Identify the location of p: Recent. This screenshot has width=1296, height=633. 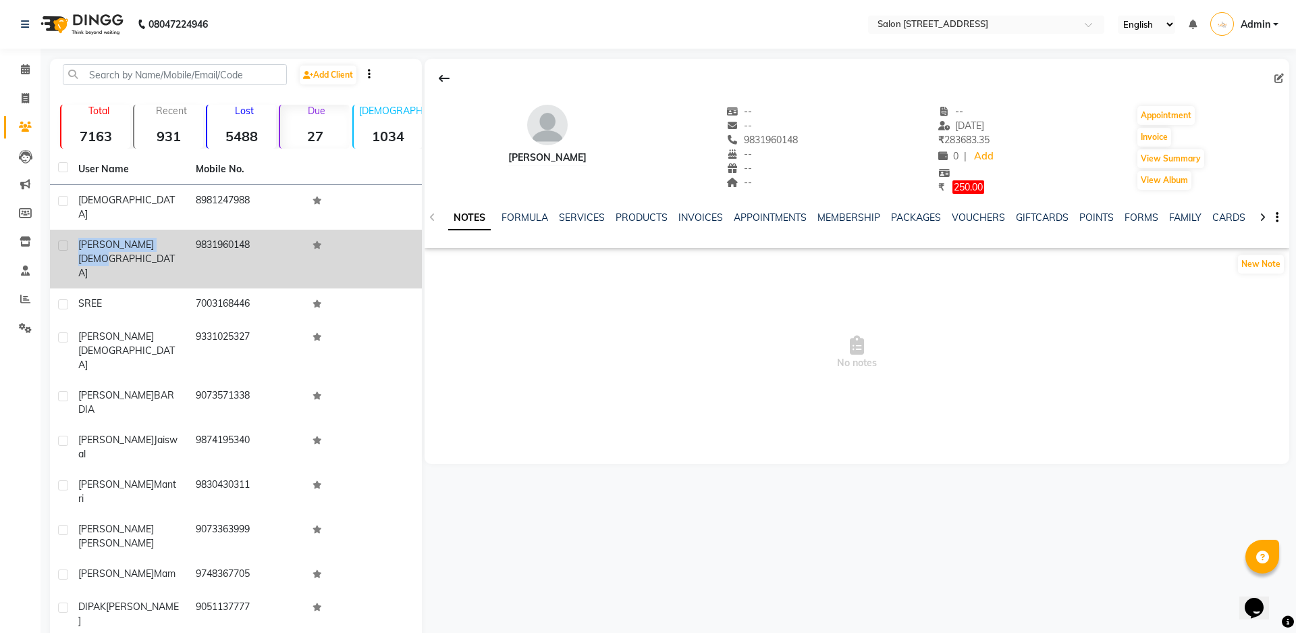
(171, 111).